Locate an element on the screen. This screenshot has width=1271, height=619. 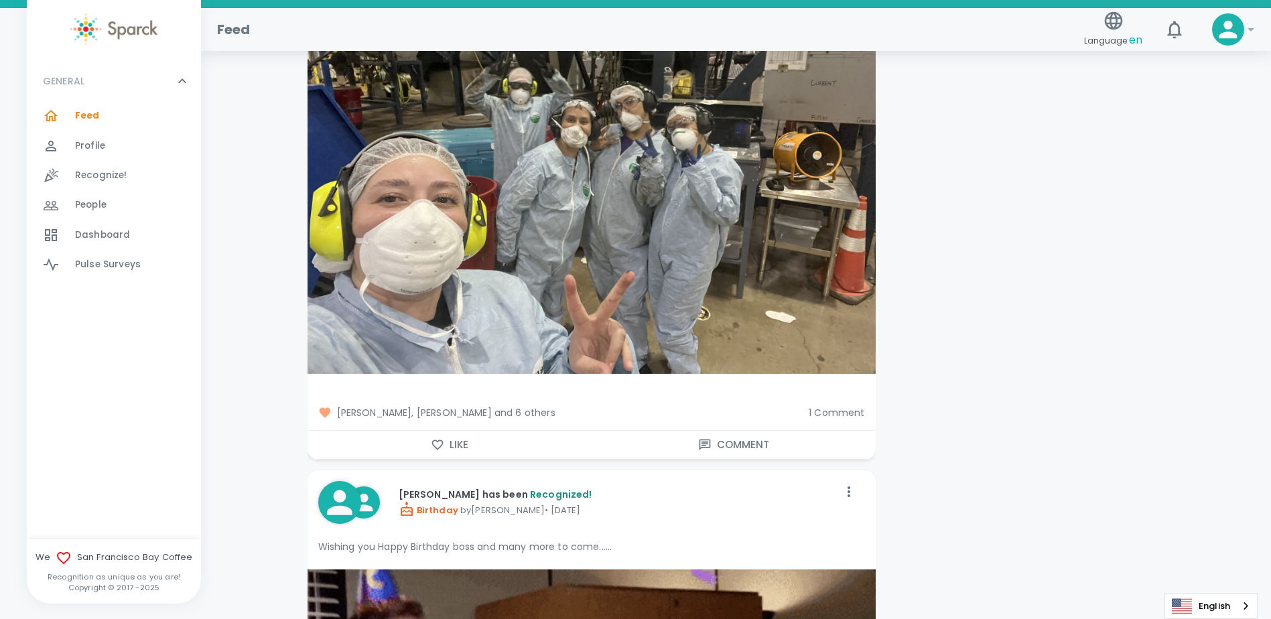
span: 1 Comment is located at coordinates (836, 413).